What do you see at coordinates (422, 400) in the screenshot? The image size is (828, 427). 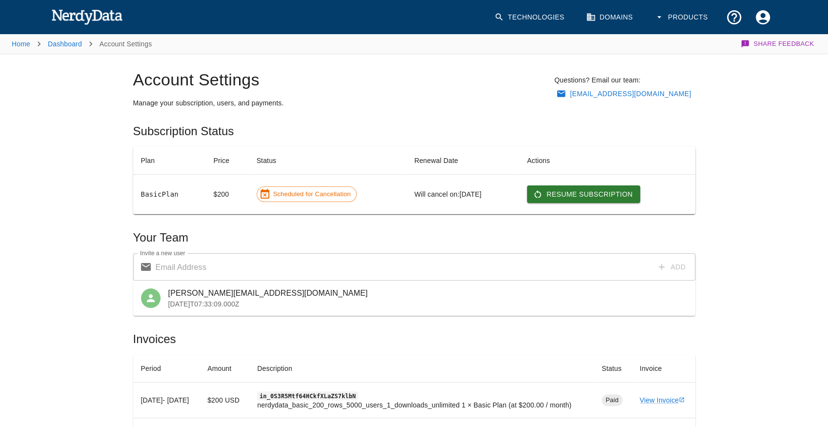 I see `td: nerdydata_basic_200_rows_5000_users_1_downloads_unlimited 1 × Basic Plan (at $200.00 / month)` at bounding box center [422, 400].